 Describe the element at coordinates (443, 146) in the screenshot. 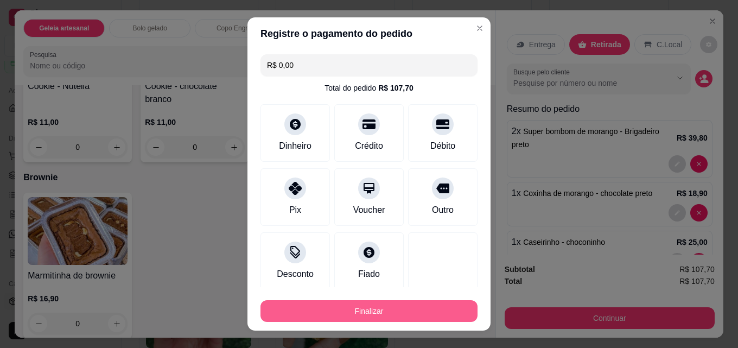

I see `div: Débito` at that location.